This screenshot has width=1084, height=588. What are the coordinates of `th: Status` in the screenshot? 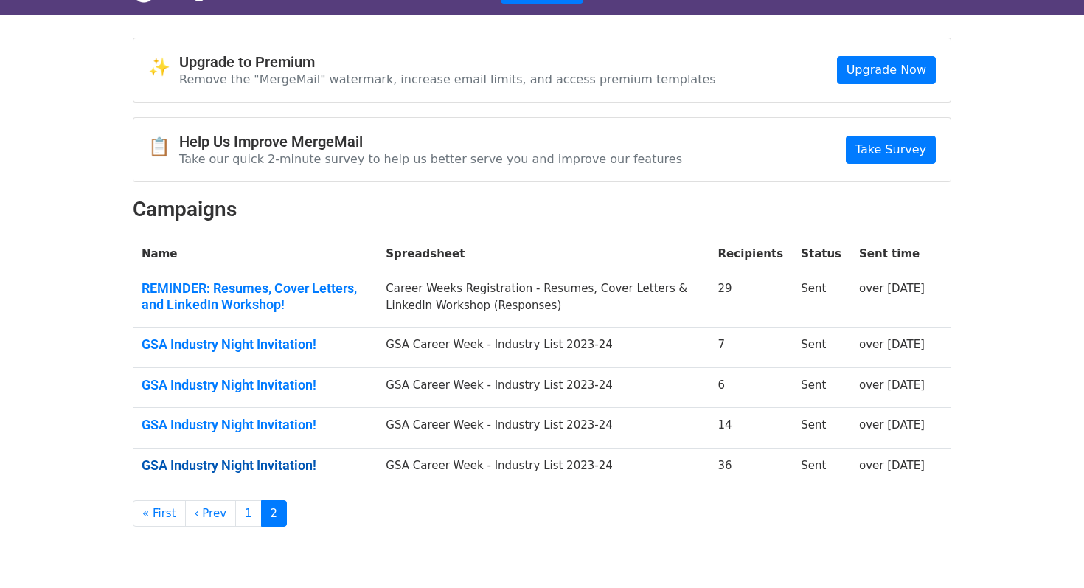 It's located at (820, 254).